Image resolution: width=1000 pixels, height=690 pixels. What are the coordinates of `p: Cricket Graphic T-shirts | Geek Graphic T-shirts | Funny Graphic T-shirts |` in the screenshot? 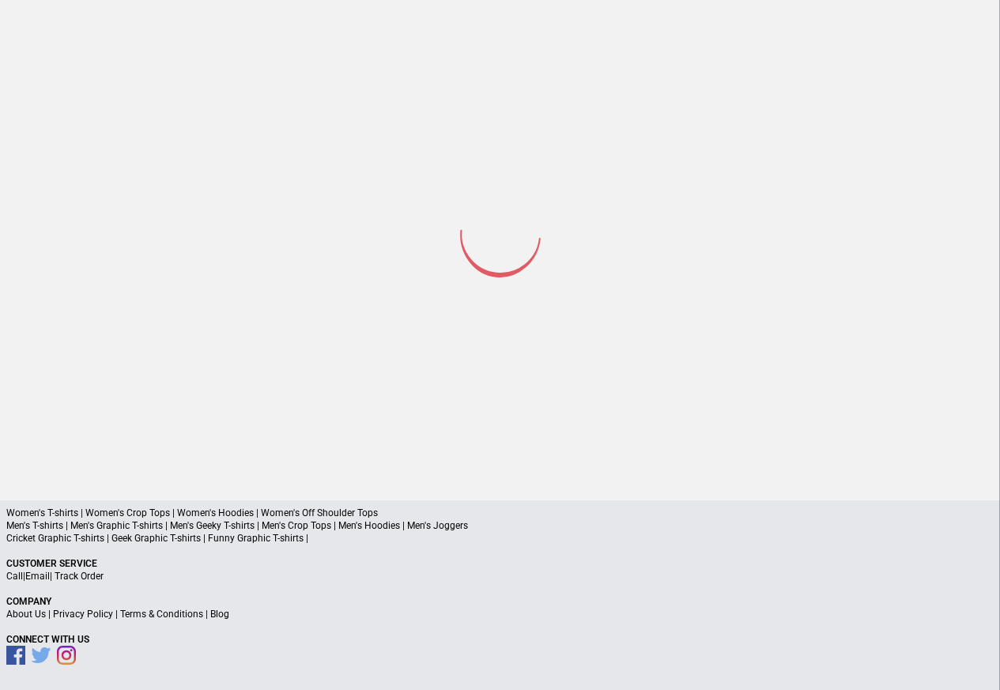 It's located at (500, 538).